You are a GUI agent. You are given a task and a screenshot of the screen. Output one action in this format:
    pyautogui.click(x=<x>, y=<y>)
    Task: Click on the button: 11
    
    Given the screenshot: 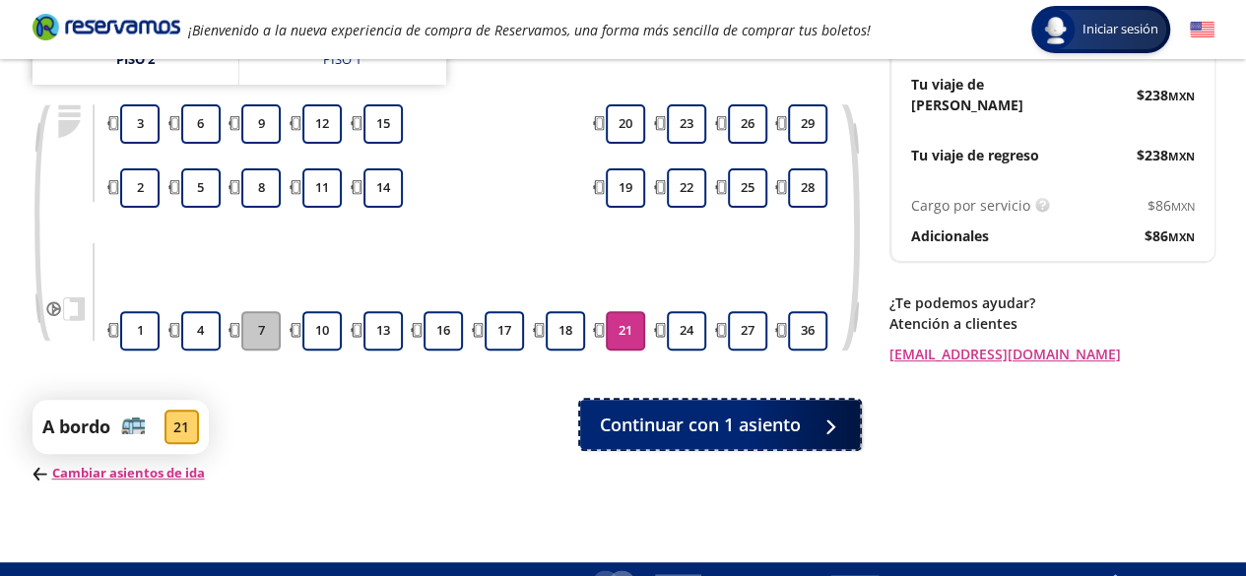 What is the action you would take?
    pyautogui.click(x=322, y=188)
    